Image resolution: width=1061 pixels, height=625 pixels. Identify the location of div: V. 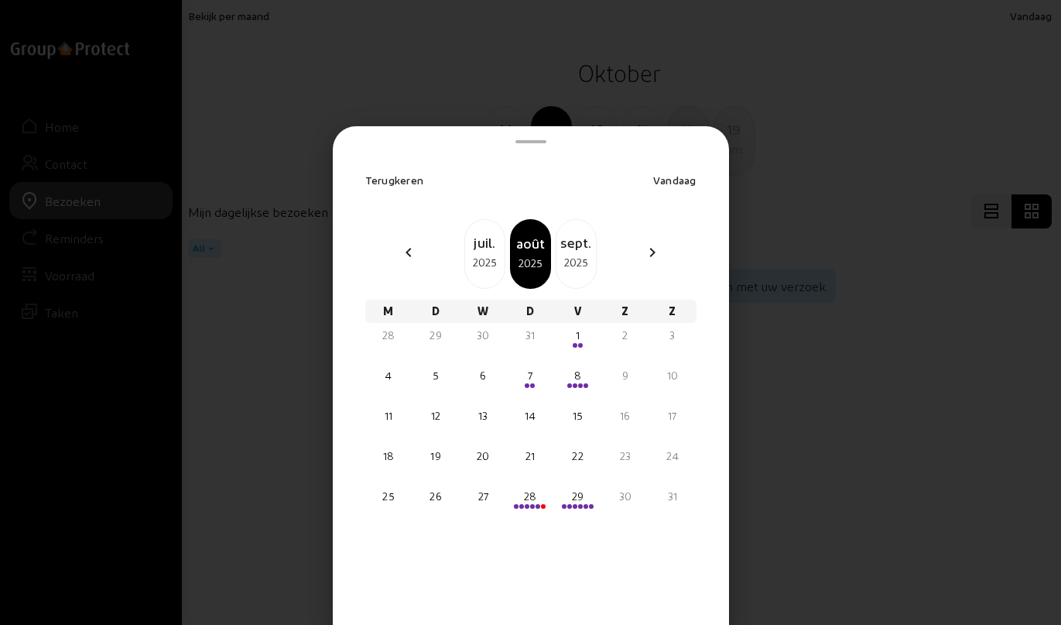
(578, 311).